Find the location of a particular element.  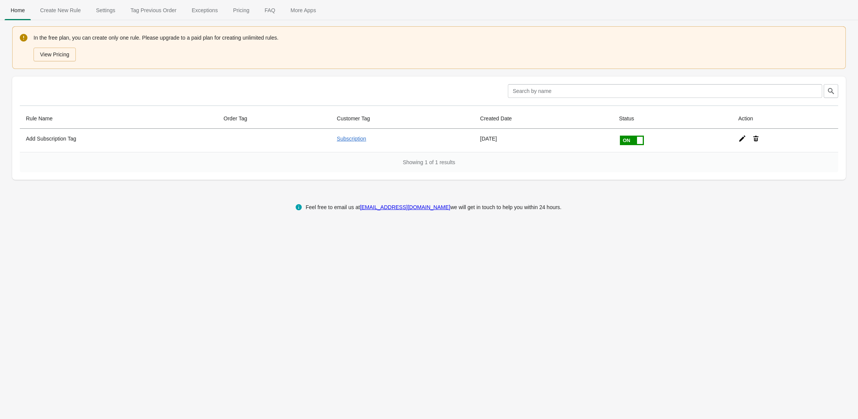

div: Showing 1 of 1 results is located at coordinates (429, 162).